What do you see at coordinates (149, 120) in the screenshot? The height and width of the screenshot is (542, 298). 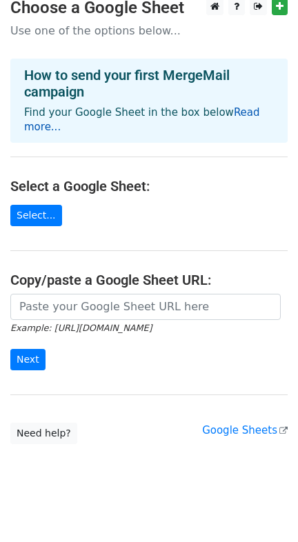 I see `p: Find your Google Sheet in the box below` at bounding box center [149, 120].